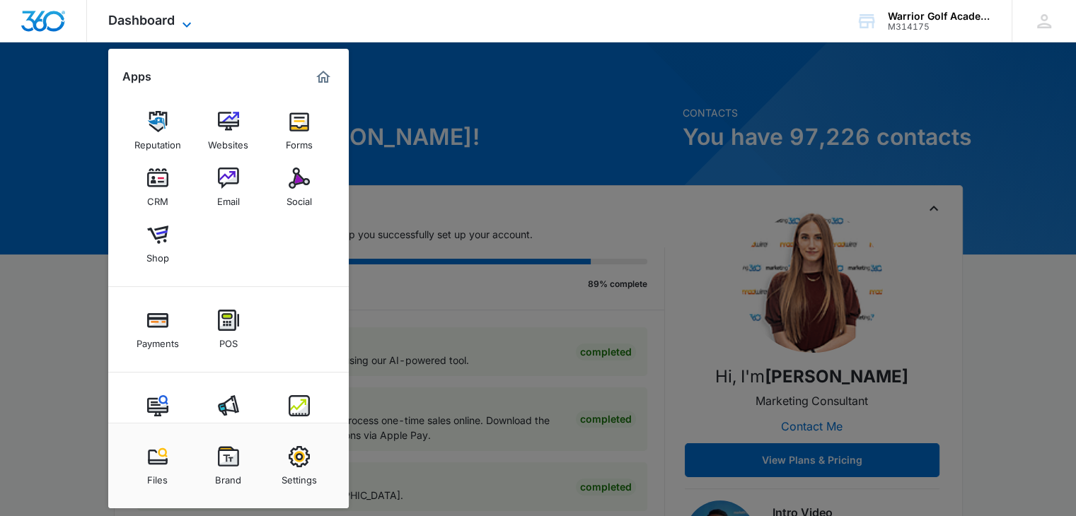 The height and width of the screenshot is (516, 1076). I want to click on div: Intelligence, so click(298, 426).